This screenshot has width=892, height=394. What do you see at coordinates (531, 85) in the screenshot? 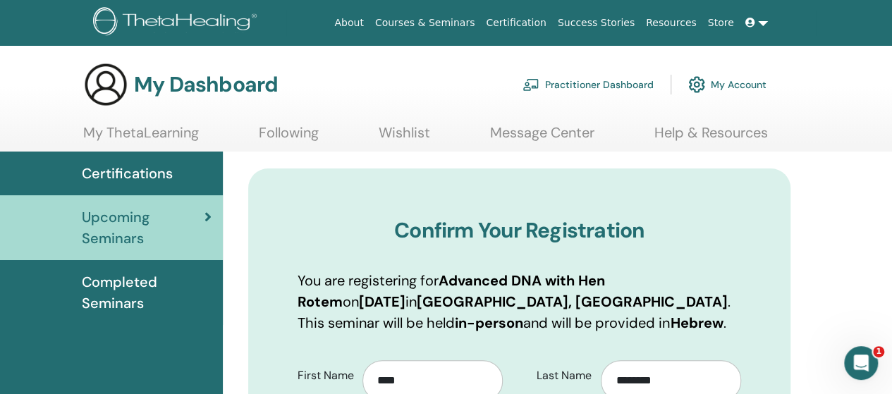
I see `img: chalkboard-teacher.svg` at bounding box center [531, 85].